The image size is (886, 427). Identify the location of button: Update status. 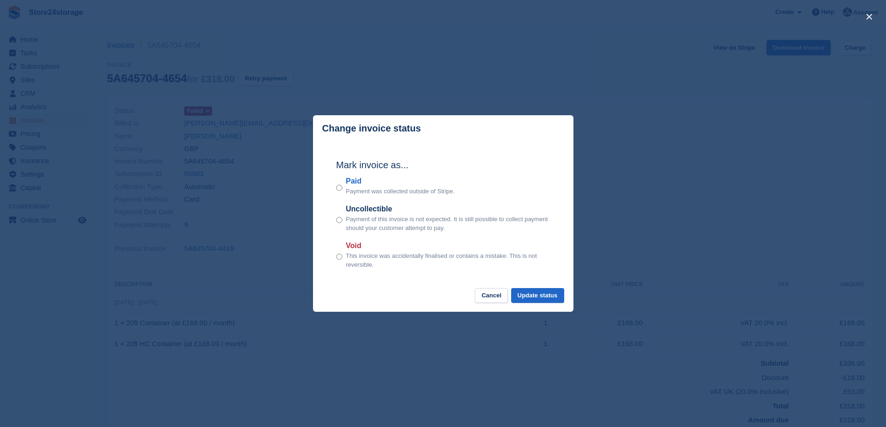
(538, 296).